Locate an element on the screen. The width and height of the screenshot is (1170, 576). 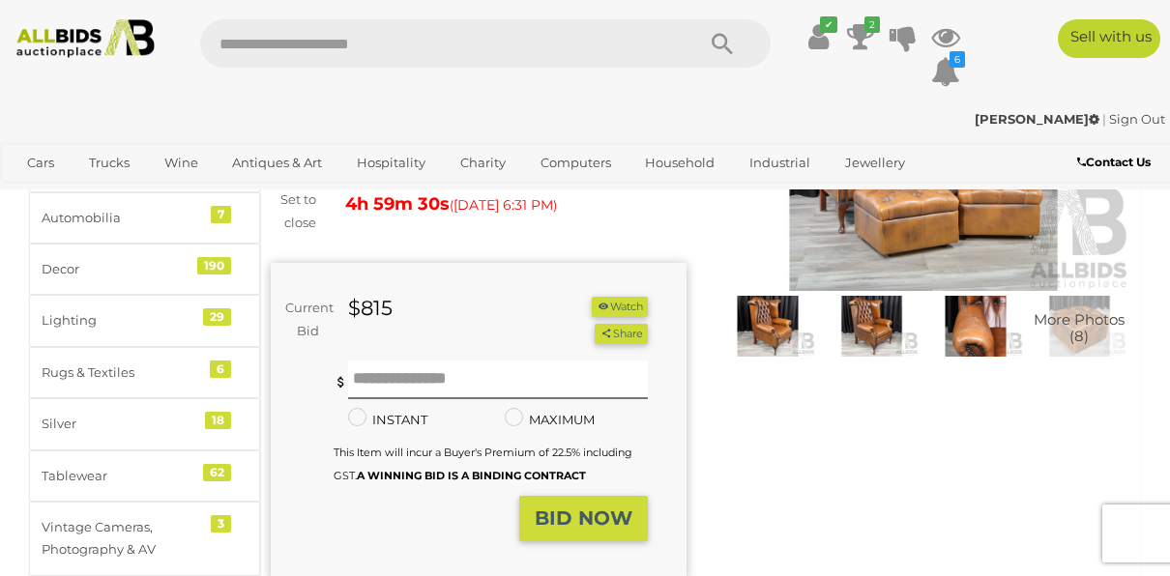
a: Charity is located at coordinates (482, 162).